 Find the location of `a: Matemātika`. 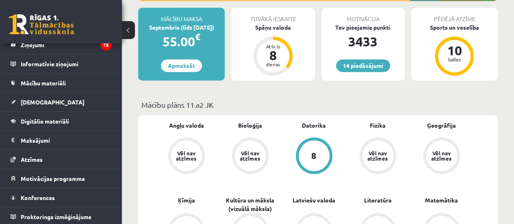

a: Matemātika is located at coordinates (441, 200).